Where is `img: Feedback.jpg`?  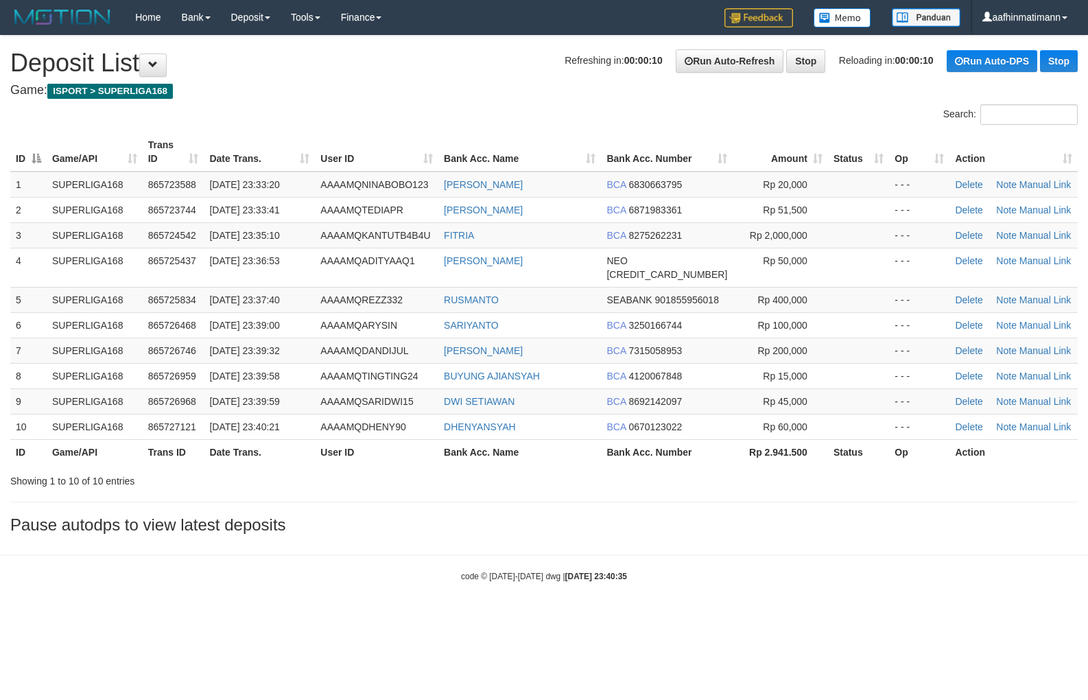 img: Feedback.jpg is located at coordinates (759, 18).